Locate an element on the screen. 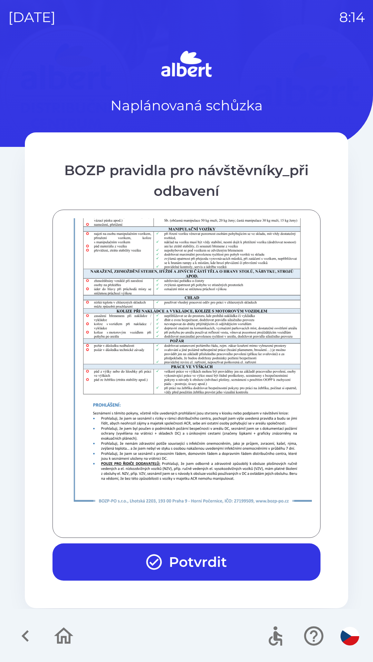 The width and height of the screenshot is (373, 662). img: t5iKY4Cocv4gECBCogIEgBgIECBAgQIAAAQIEDAQNECBAgAABAgQIECCwAh4EVRAgQIAAAQIECBAg4EHQAAECBAgQIECAAAEC... is located at coordinates (195, 321).